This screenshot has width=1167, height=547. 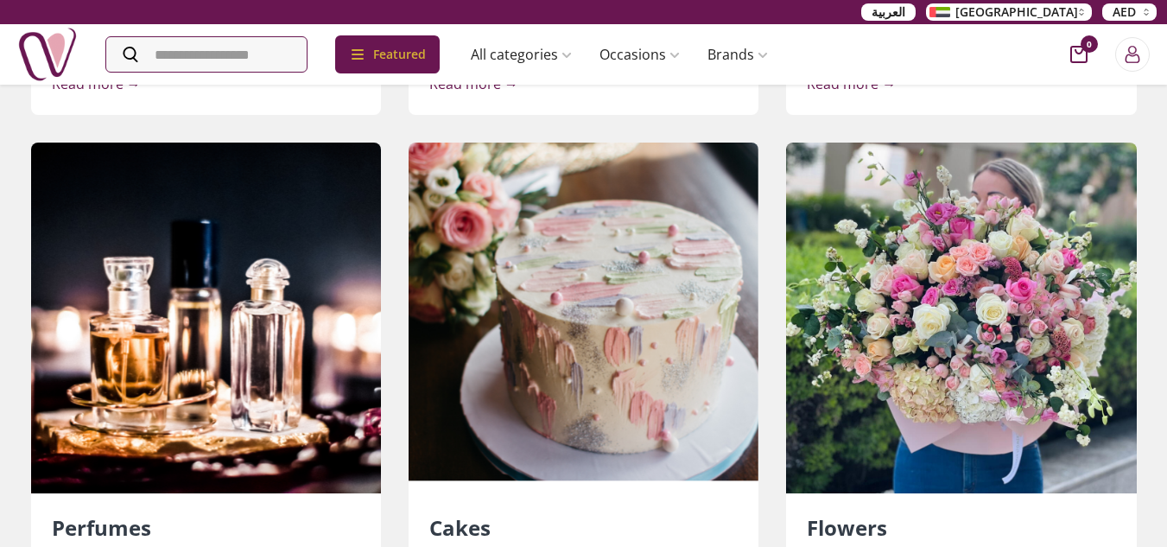 I want to click on button: AED, so click(x=1129, y=12).